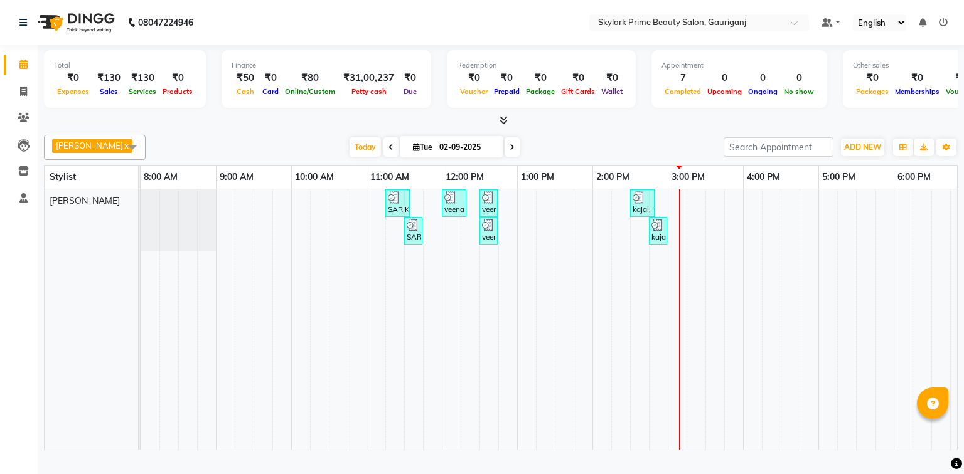  Describe the element at coordinates (537, 177) in the screenshot. I see `a: 1:00 PM` at that location.